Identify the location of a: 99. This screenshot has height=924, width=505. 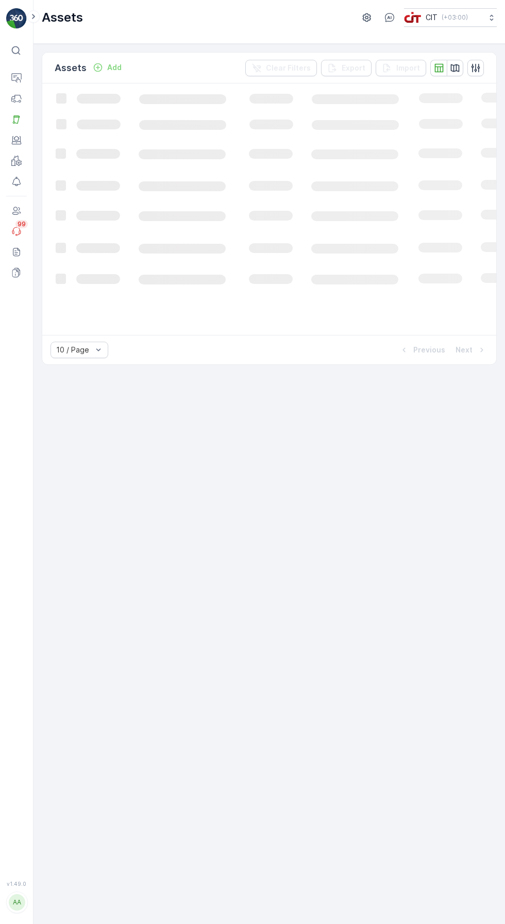
(16, 231).